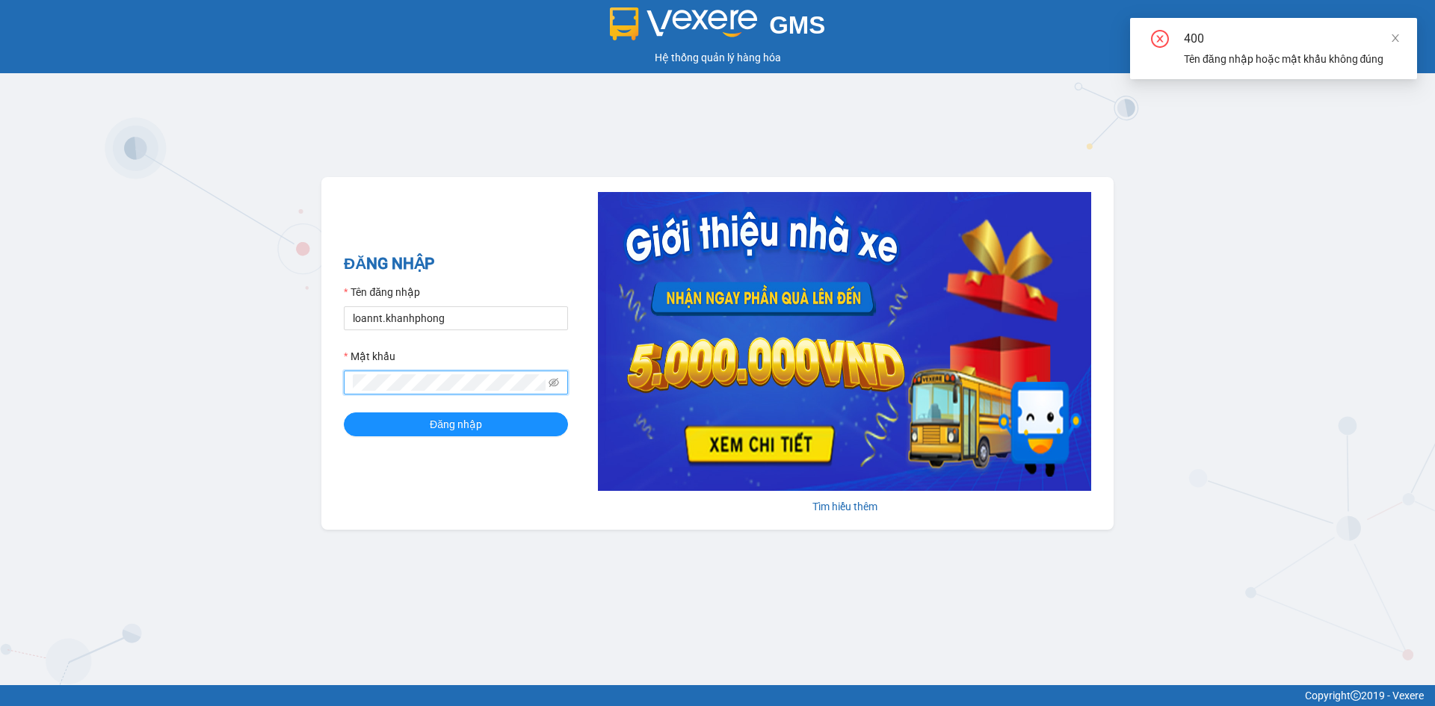 Image resolution: width=1435 pixels, height=706 pixels. What do you see at coordinates (717, 28) in the screenshot?
I see `a: GMS` at bounding box center [717, 28].